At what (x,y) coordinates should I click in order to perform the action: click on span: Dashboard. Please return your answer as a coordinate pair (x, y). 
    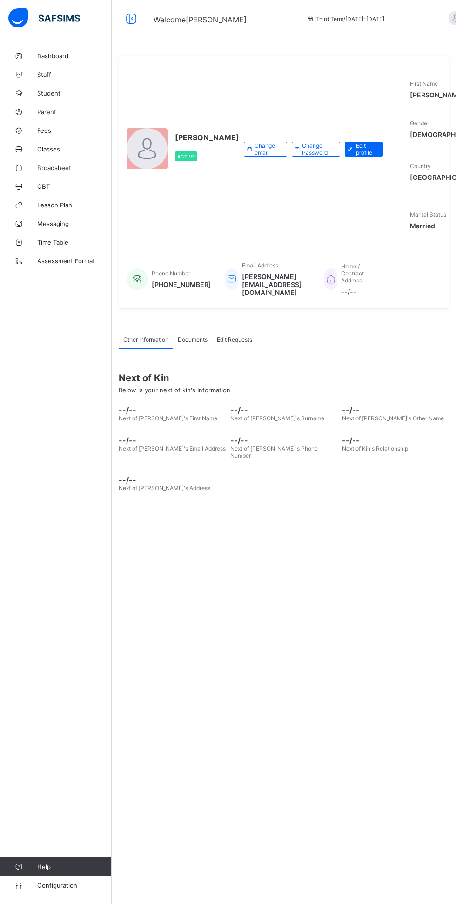
    Looking at the image, I should click on (75, 56).